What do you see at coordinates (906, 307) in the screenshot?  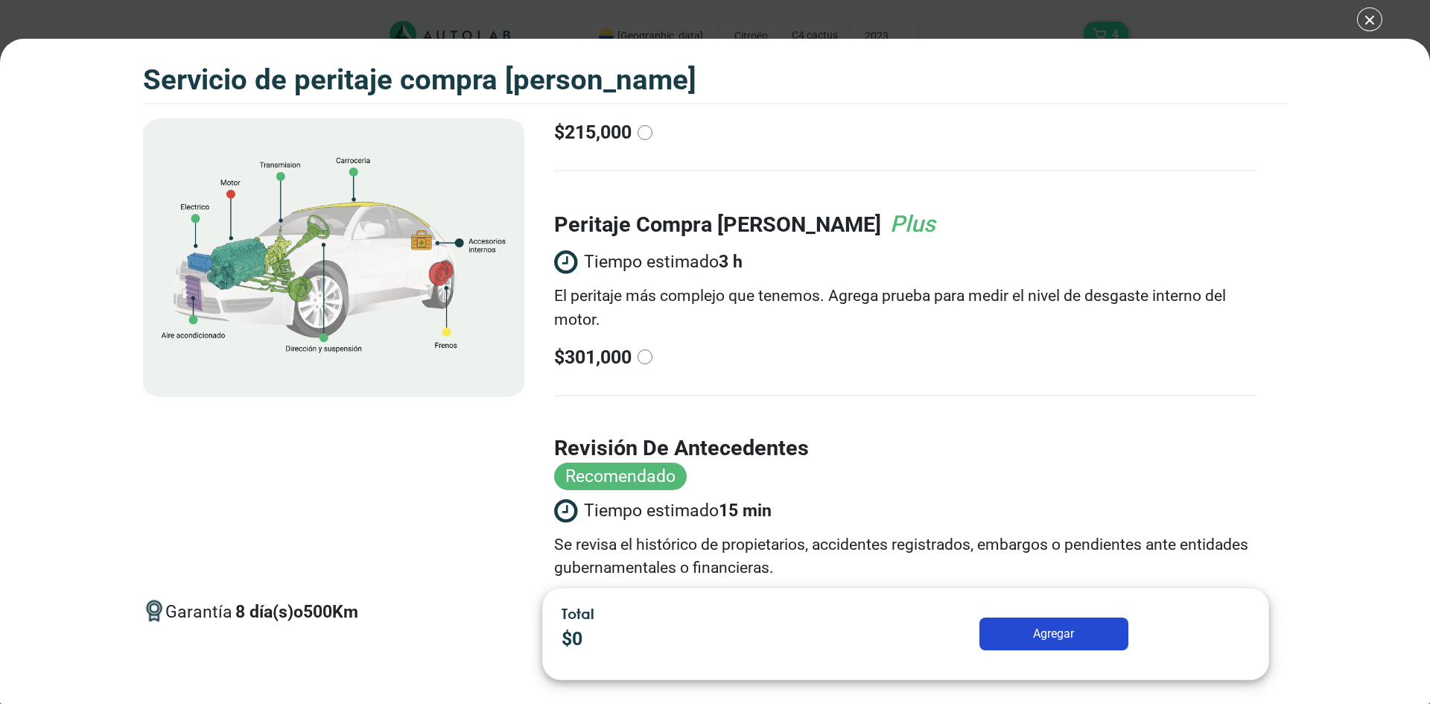 I see `p: El peritaje más complejo que tenemos. Agrega prueba para medir el nivel de desgaste interno del m...` at bounding box center [906, 307].